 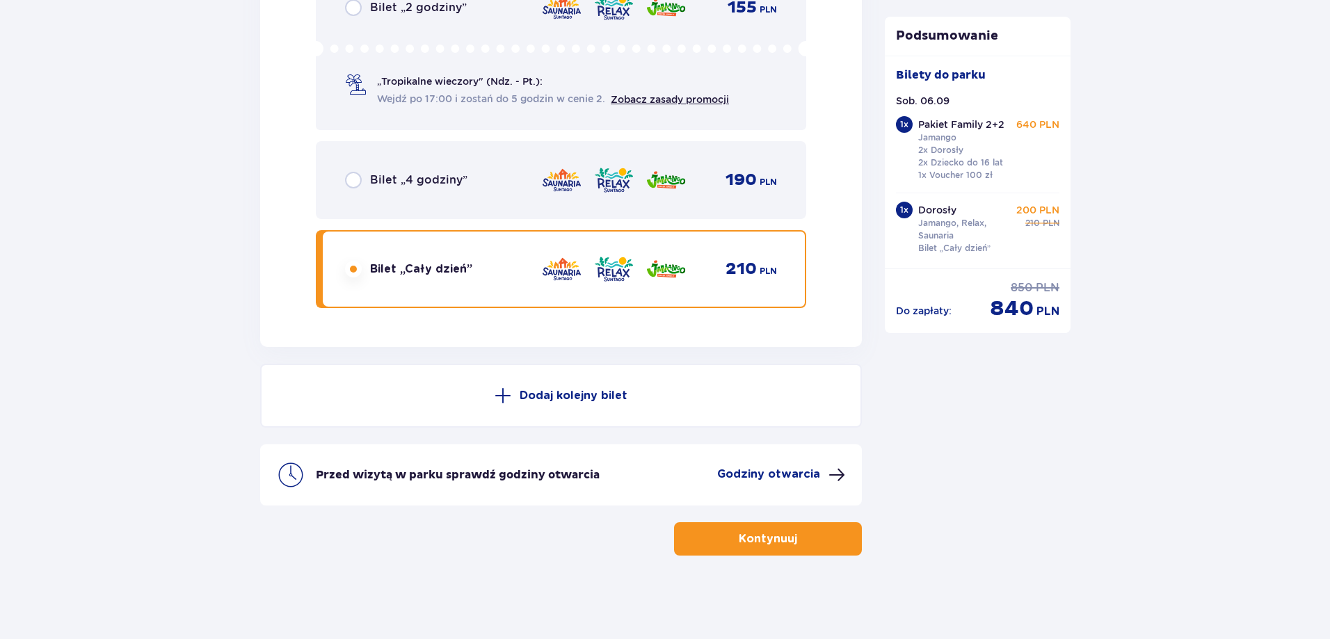 What do you see at coordinates (573, 396) in the screenshot?
I see `p: Dodaj kolejny bilet` at bounding box center [573, 396].